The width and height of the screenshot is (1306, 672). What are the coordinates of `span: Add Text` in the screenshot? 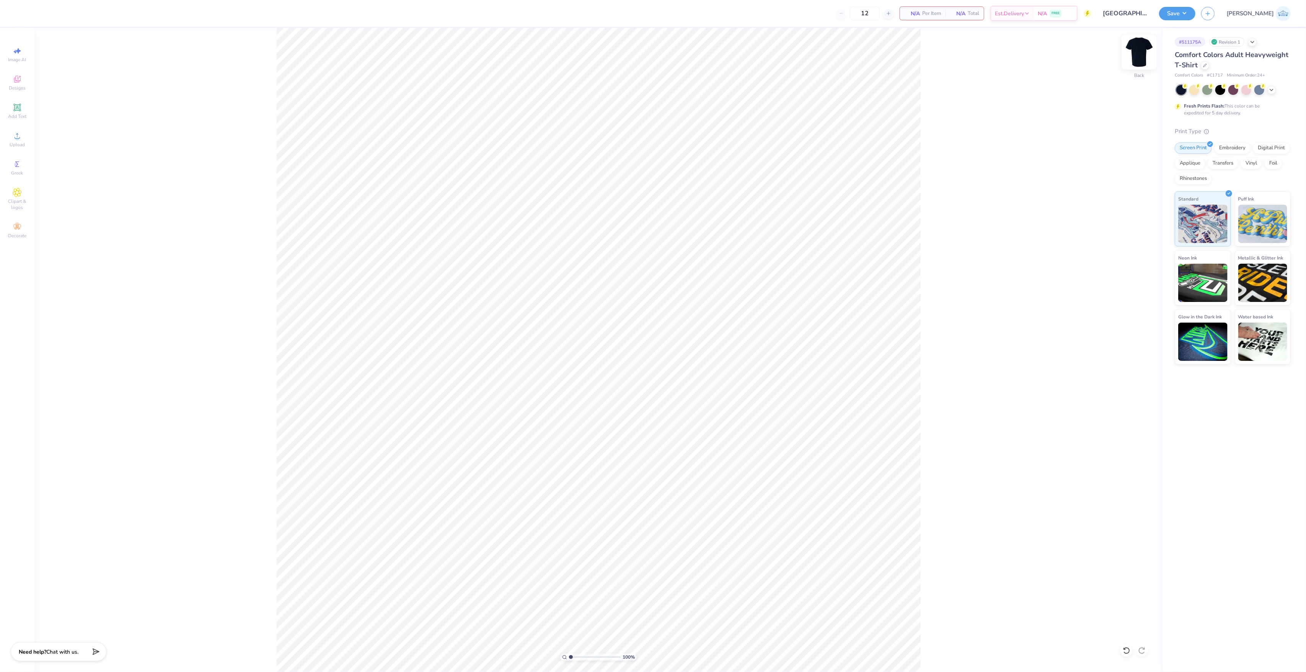 It's located at (17, 116).